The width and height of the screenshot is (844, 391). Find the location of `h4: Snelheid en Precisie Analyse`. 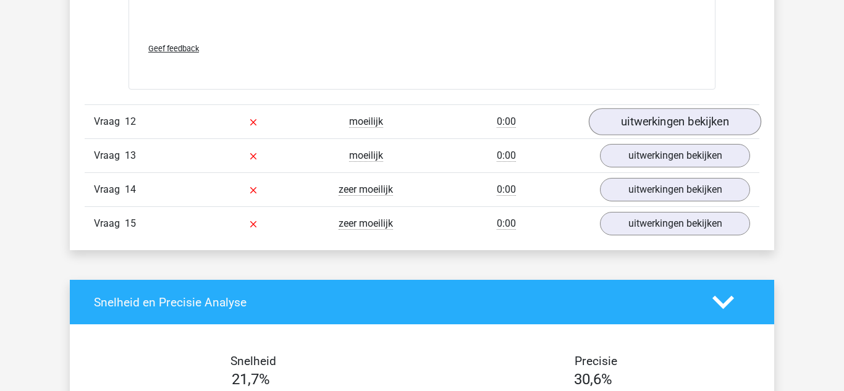

h4: Snelheid en Precisie Analyse is located at coordinates (394, 302).